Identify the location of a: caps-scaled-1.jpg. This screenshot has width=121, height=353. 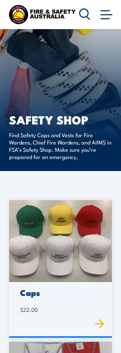
(60, 241).